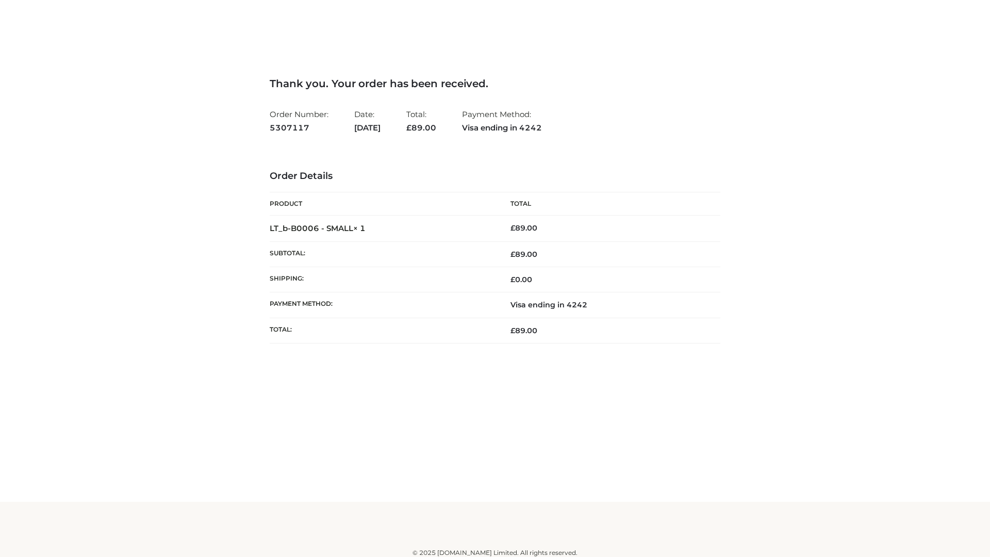  I want to click on li: Payment Method:, so click(502, 121).